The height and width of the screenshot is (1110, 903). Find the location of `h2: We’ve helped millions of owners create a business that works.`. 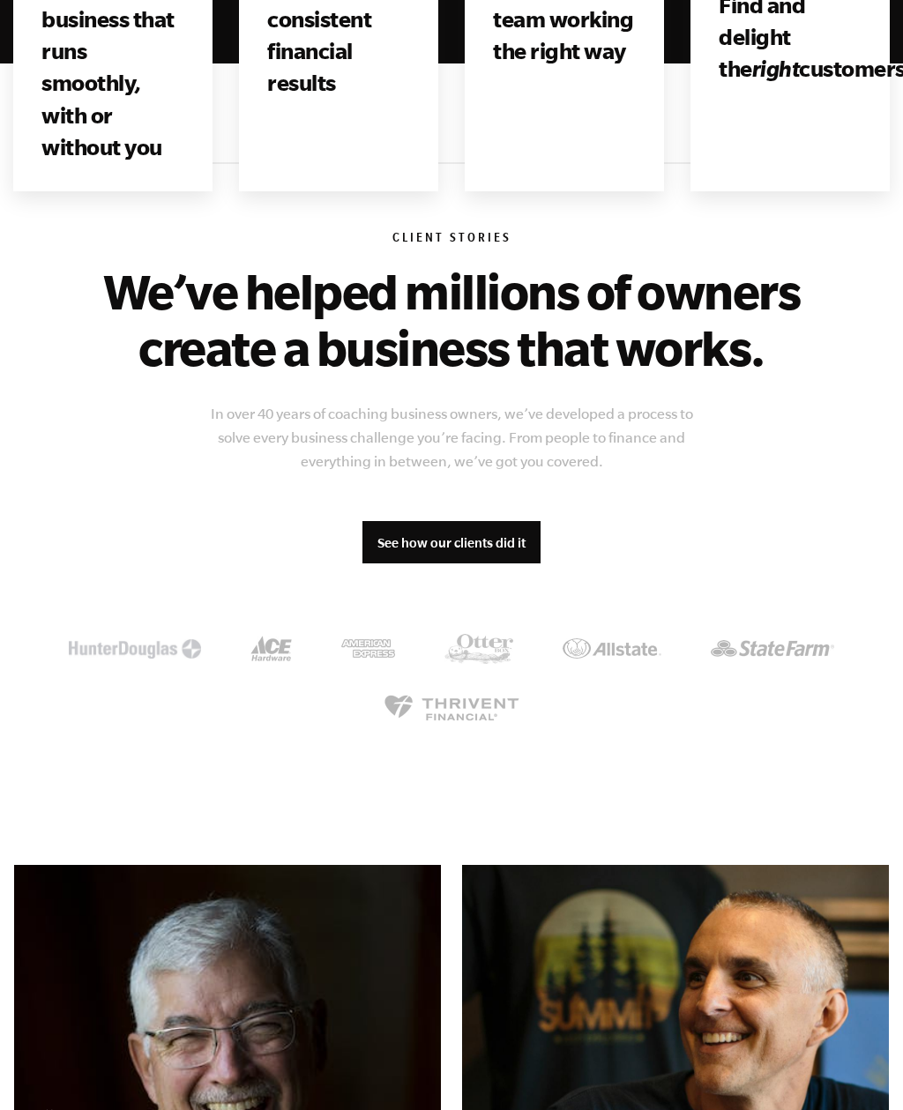

h2: We’ve helped millions of owners create a business that works. is located at coordinates (451, 319).